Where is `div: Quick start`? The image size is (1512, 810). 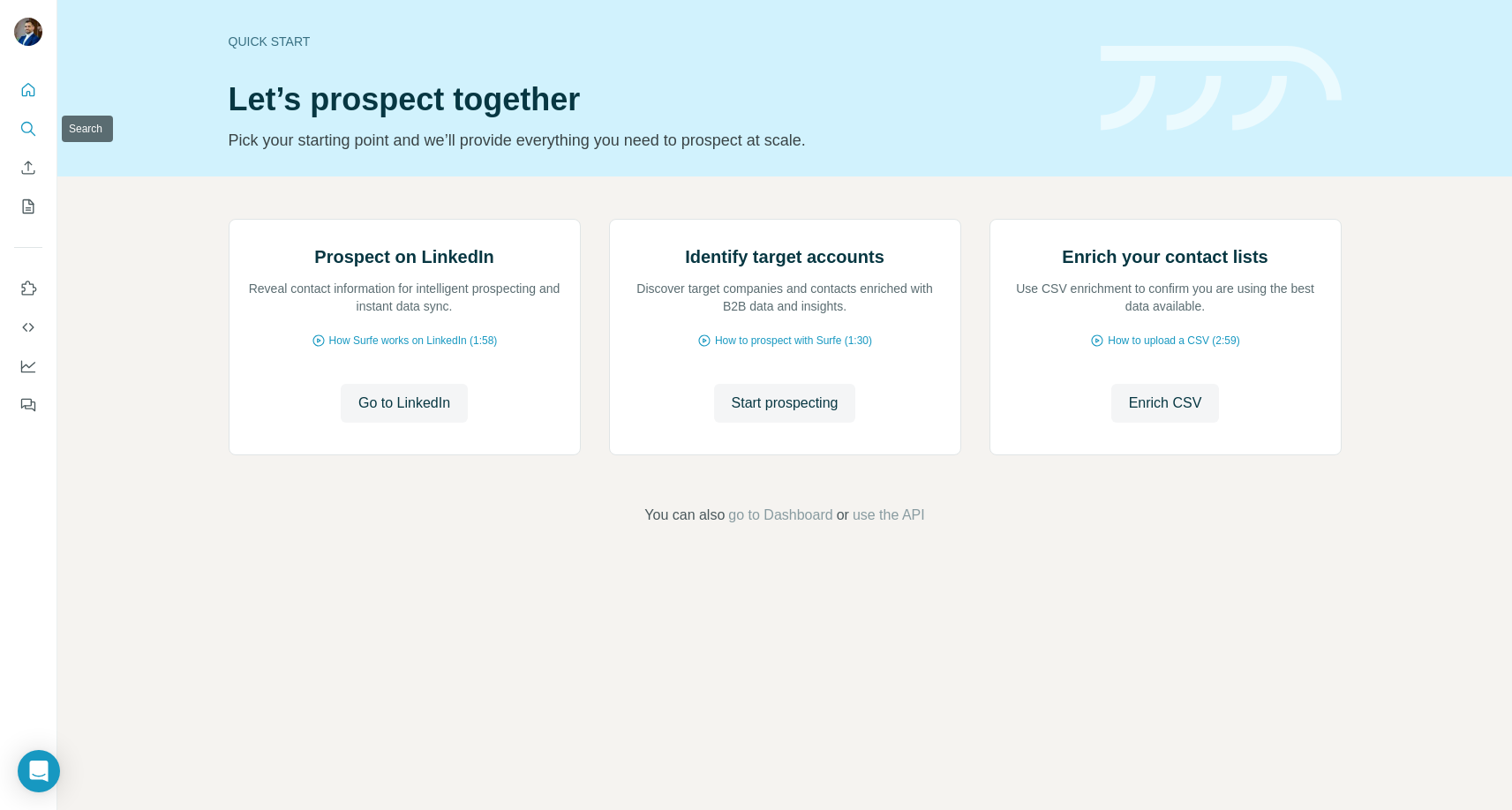 div: Quick start is located at coordinates (654, 42).